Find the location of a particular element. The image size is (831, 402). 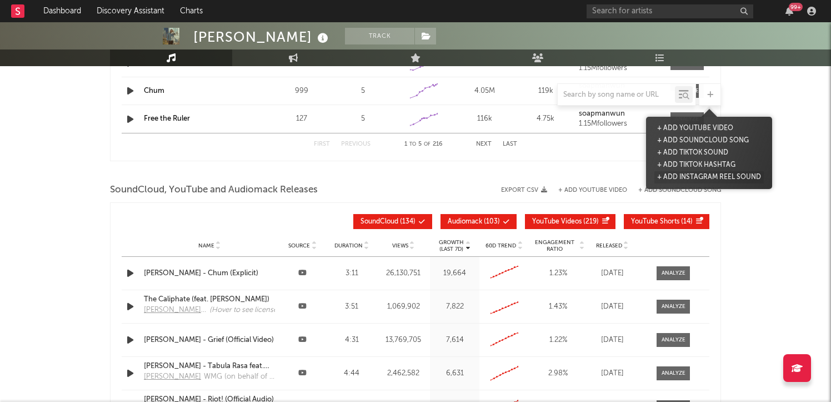

span: SoundCloud is located at coordinates (380, 222).